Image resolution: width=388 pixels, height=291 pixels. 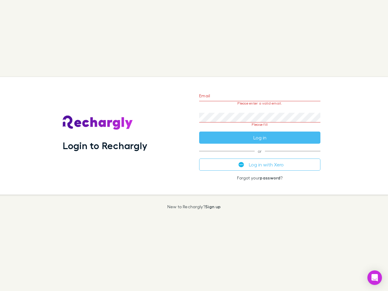 I want to click on p: Please fill, so click(x=260, y=125).